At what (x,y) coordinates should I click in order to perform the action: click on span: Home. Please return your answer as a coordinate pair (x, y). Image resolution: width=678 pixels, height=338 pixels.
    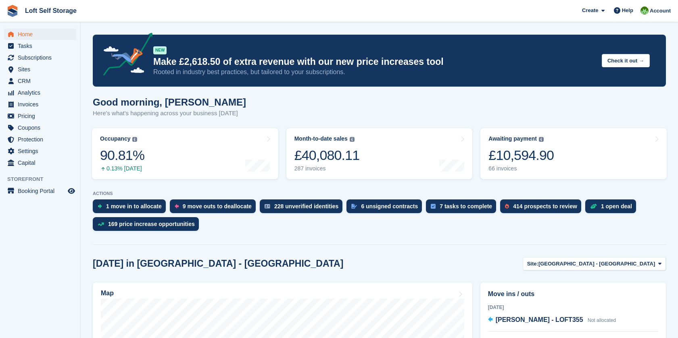
    Looking at the image, I should click on (42, 34).